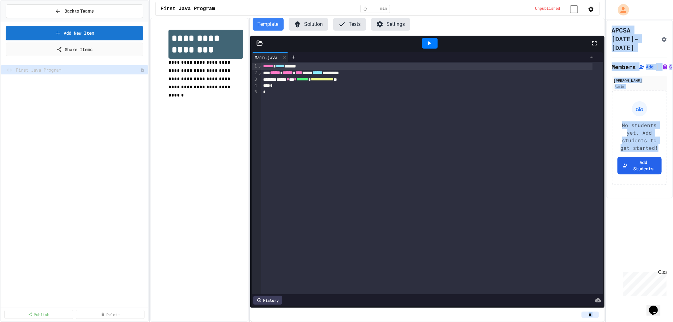  Describe the element at coordinates (255, 66) in the screenshot. I see `div: 1` at that location.